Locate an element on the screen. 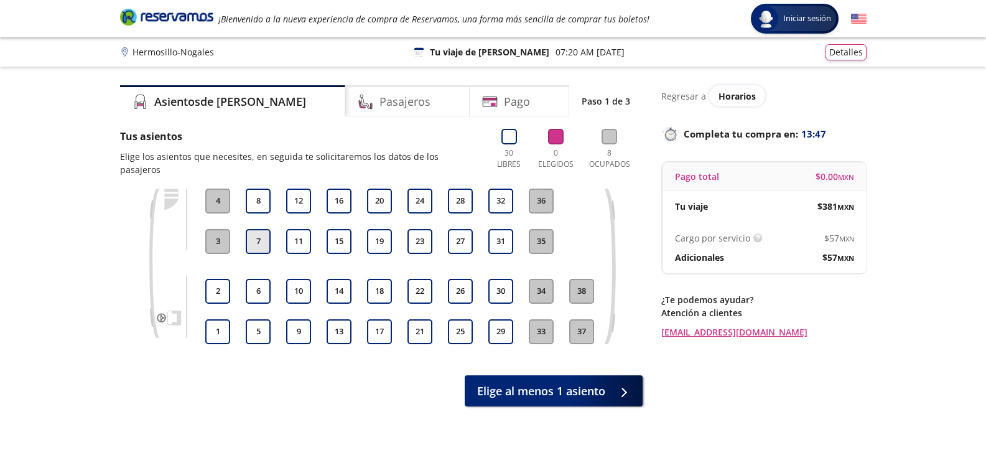 This screenshot has height=460, width=986. button: 21 is located at coordinates (420, 331).